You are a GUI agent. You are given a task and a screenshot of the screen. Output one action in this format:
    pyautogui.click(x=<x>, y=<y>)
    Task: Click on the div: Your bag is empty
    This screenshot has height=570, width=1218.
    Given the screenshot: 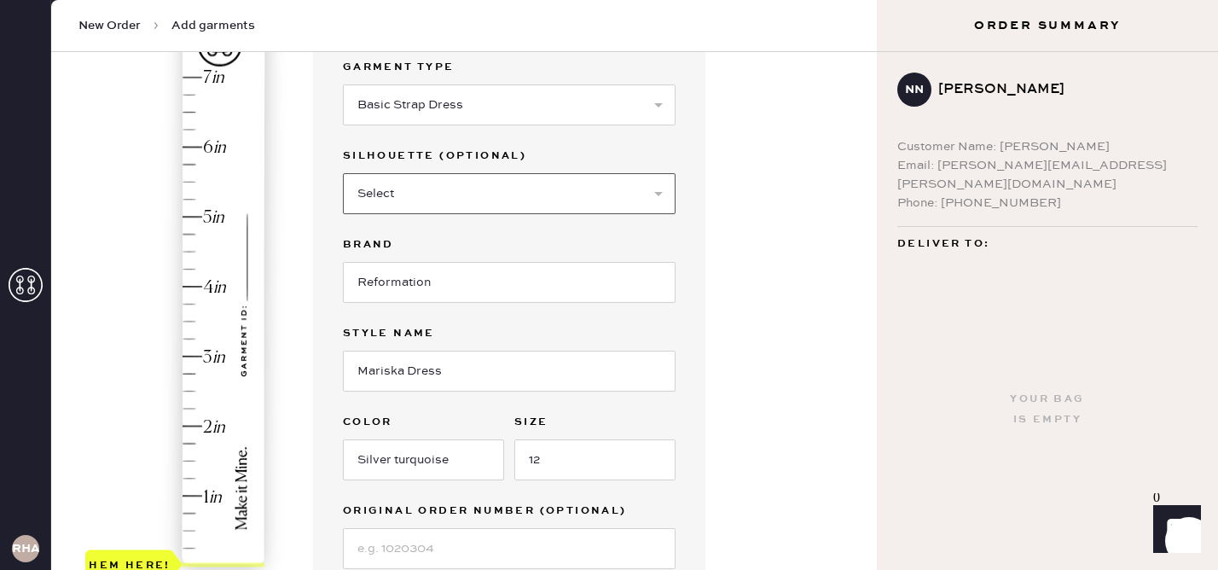 What is the action you would take?
    pyautogui.click(x=1046, y=409)
    